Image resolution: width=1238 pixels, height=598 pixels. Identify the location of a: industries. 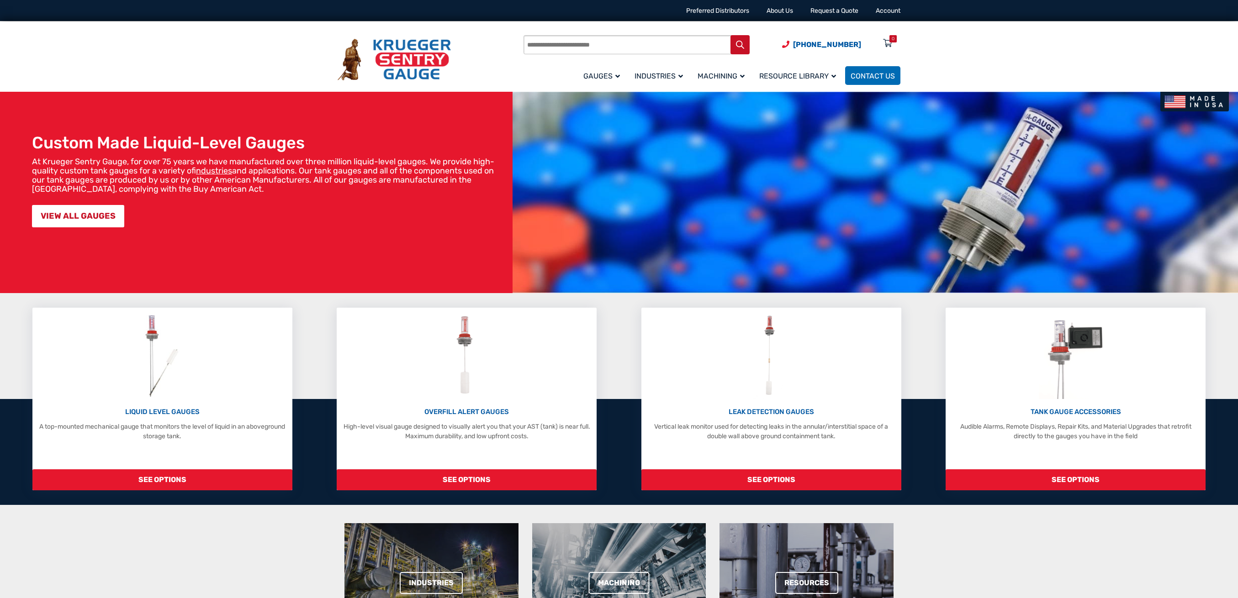
(214, 171).